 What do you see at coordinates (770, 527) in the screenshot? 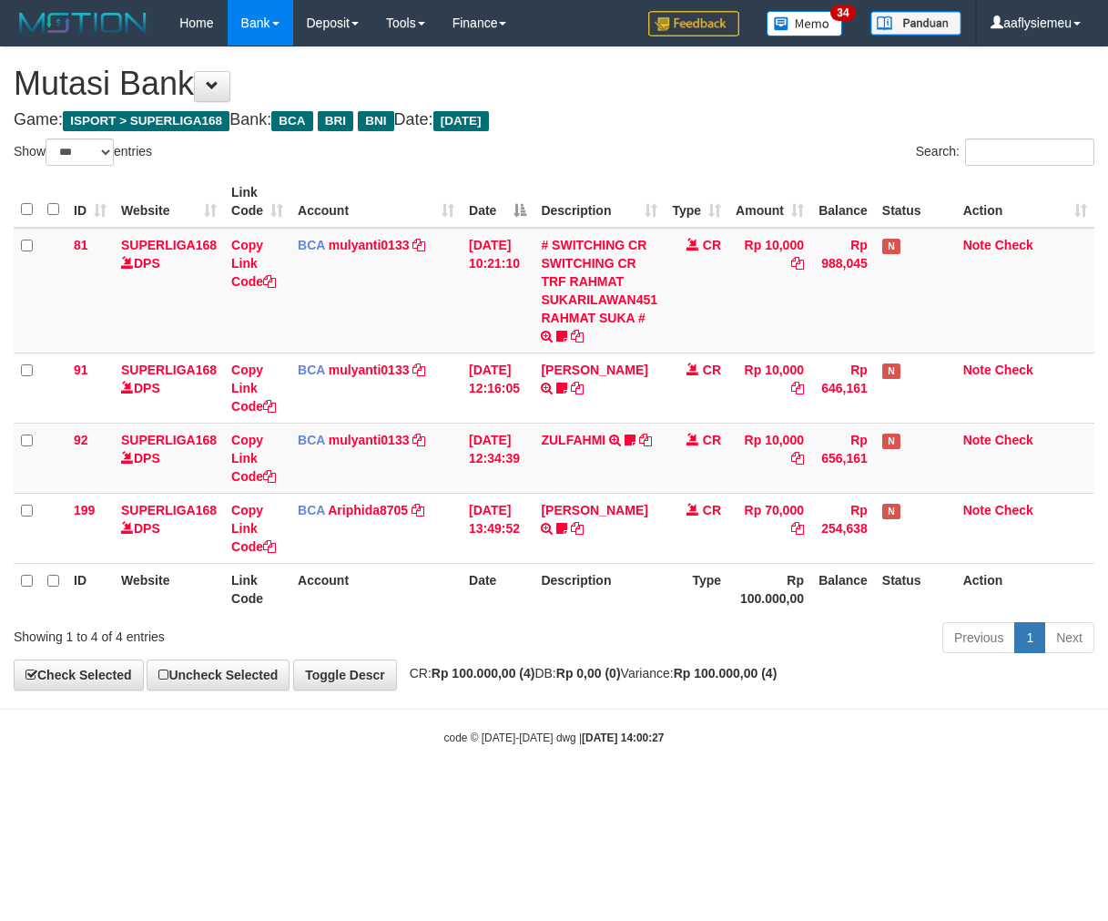
I see `td: Rp 70,000` at bounding box center [770, 527].